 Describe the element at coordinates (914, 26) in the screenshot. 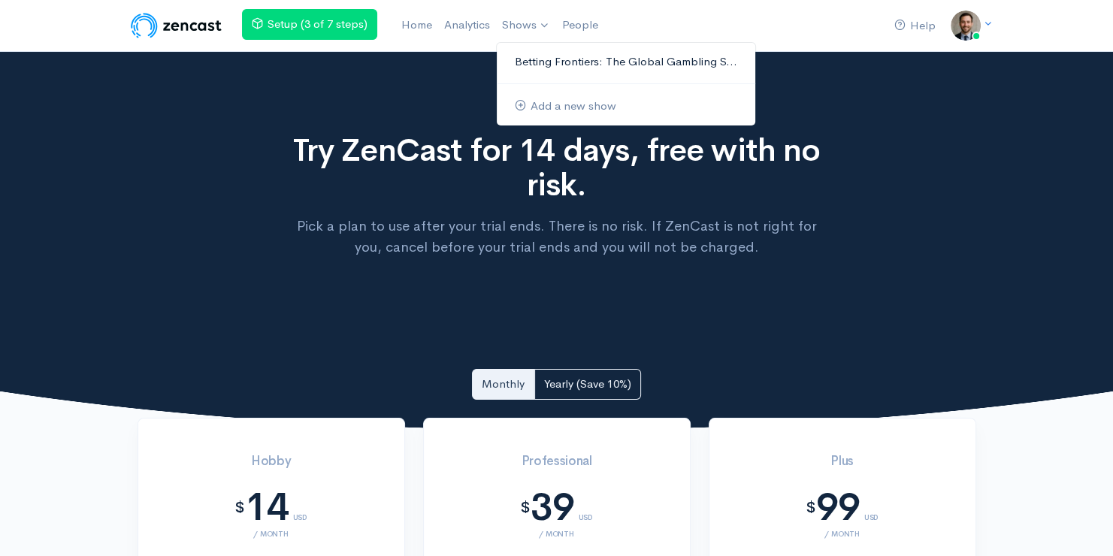

I see `a: Help` at that location.